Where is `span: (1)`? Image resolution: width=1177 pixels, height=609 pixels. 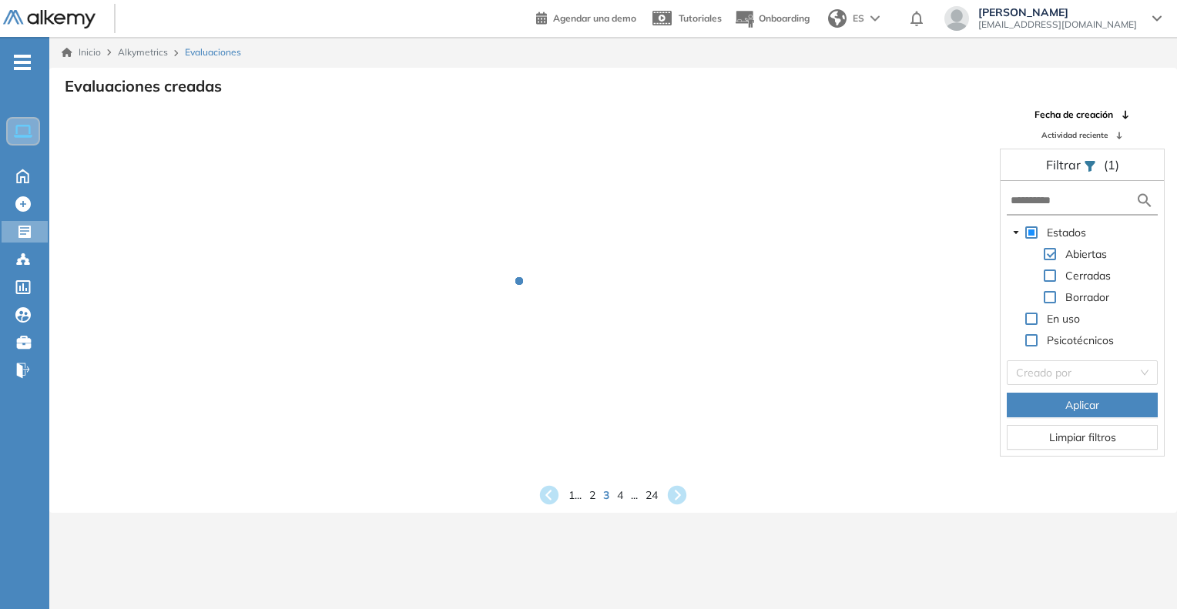 span: (1) is located at coordinates (1111, 165).